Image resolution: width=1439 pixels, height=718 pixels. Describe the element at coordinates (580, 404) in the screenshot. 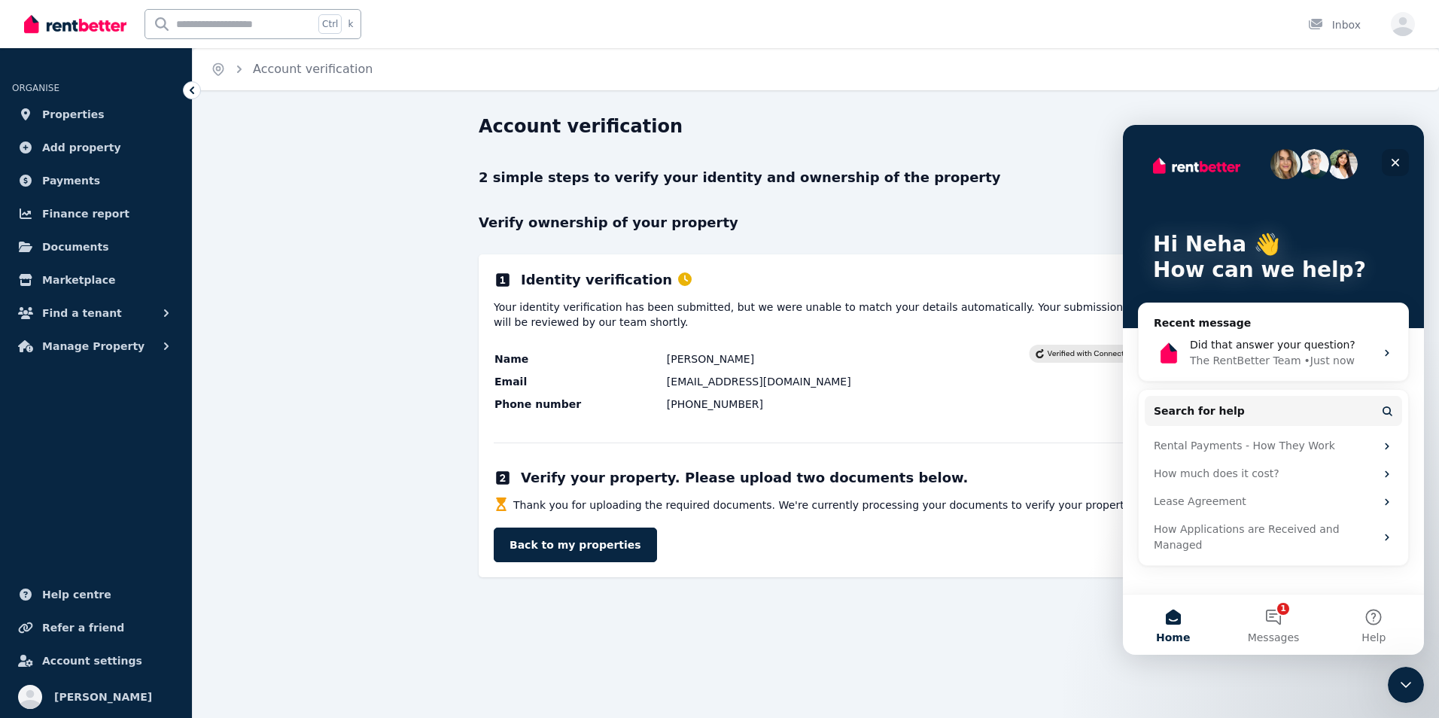

I see `td: Phone number` at that location.